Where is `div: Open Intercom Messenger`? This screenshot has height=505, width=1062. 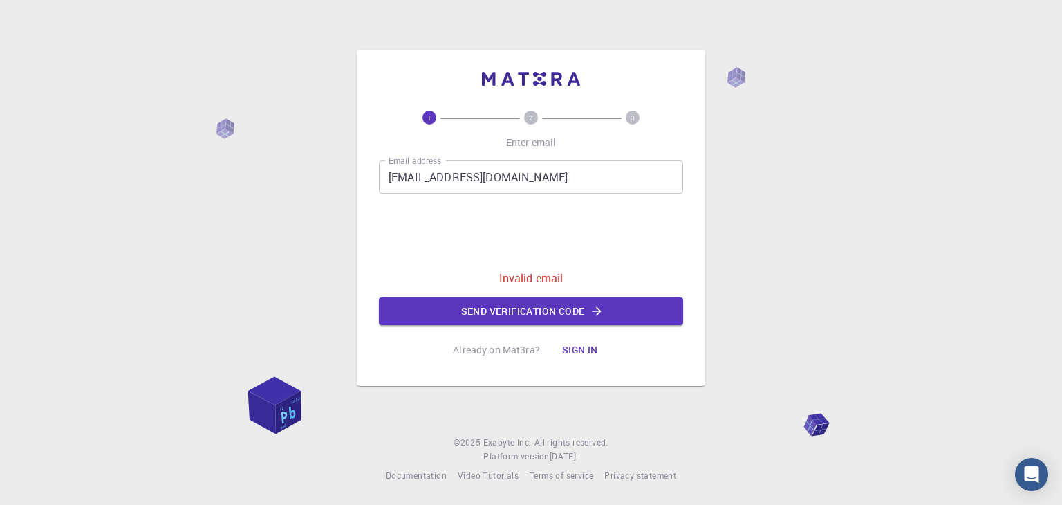 div: Open Intercom Messenger is located at coordinates (1031, 474).